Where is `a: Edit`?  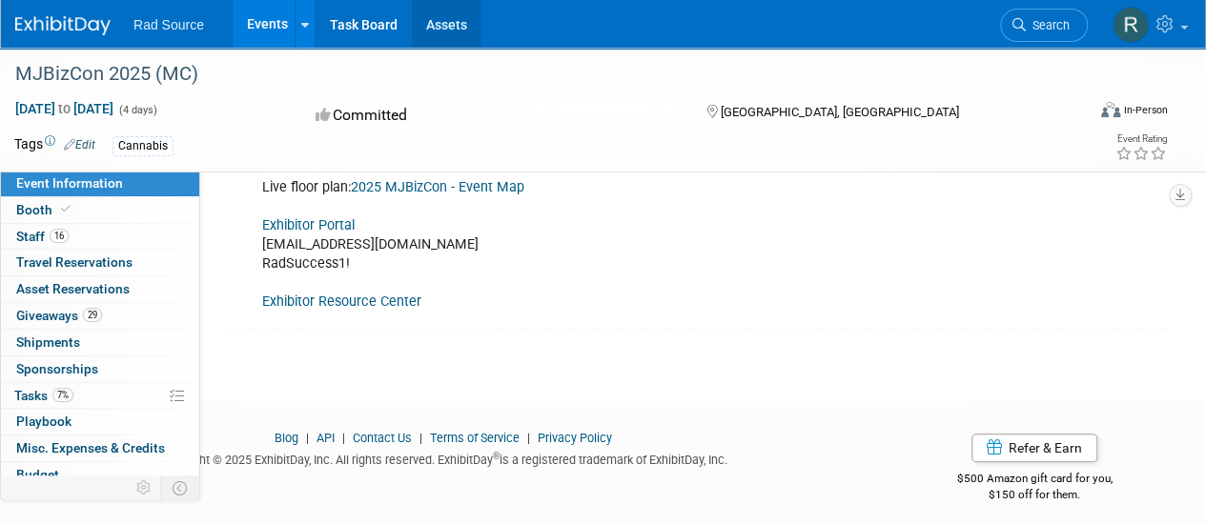 a: Edit is located at coordinates (79, 145).